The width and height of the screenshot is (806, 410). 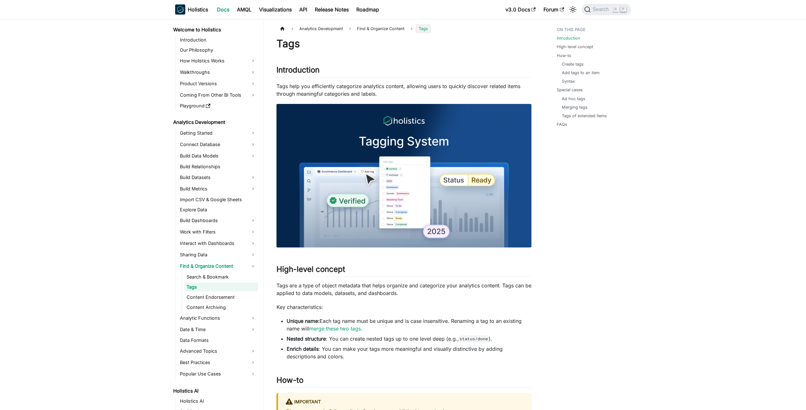 What do you see at coordinates (218, 84) in the screenshot?
I see `a: Product Versions` at bounding box center [218, 84].